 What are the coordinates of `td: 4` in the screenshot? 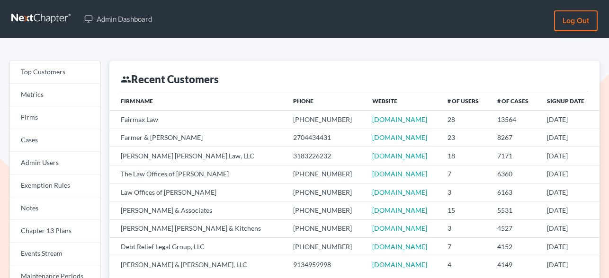 It's located at (464, 265).